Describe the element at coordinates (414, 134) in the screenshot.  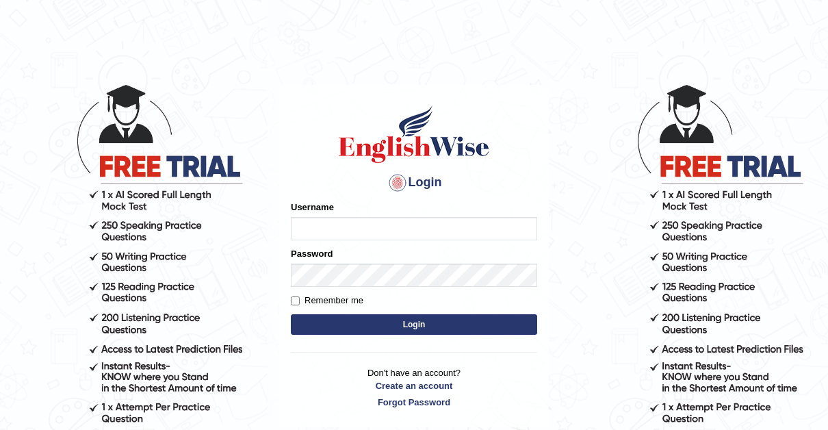
I see `img: Logo of English Wise sign in for intelligent practice with AI` at that location.